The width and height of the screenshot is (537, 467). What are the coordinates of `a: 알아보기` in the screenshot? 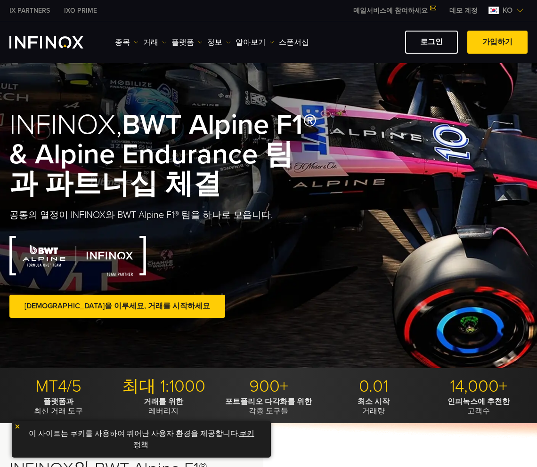 It's located at (255, 42).